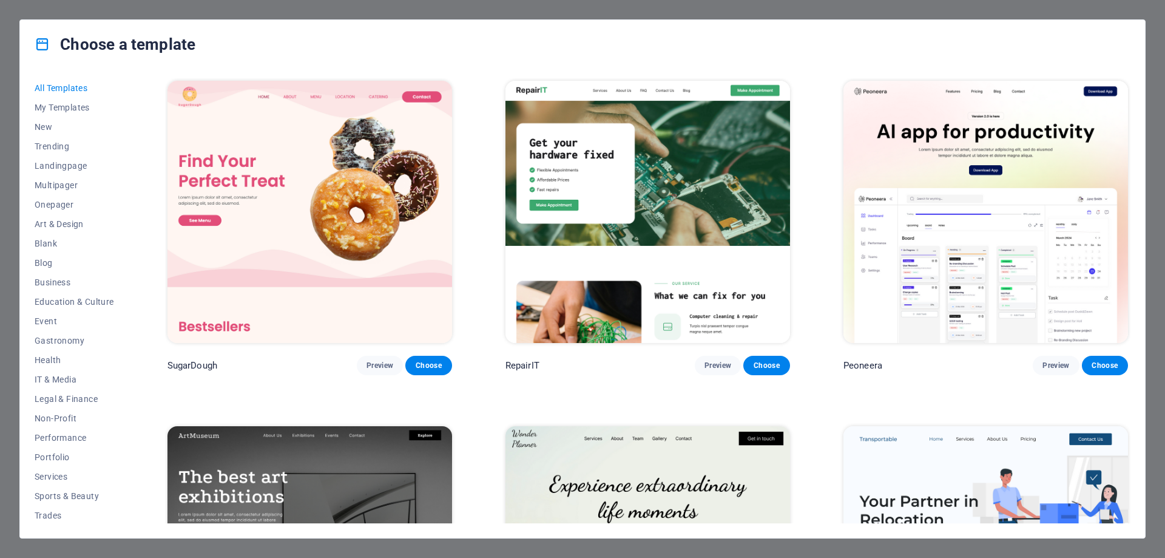 The image size is (1165, 558). Describe the element at coordinates (74, 515) in the screenshot. I see `span: Trades` at that location.